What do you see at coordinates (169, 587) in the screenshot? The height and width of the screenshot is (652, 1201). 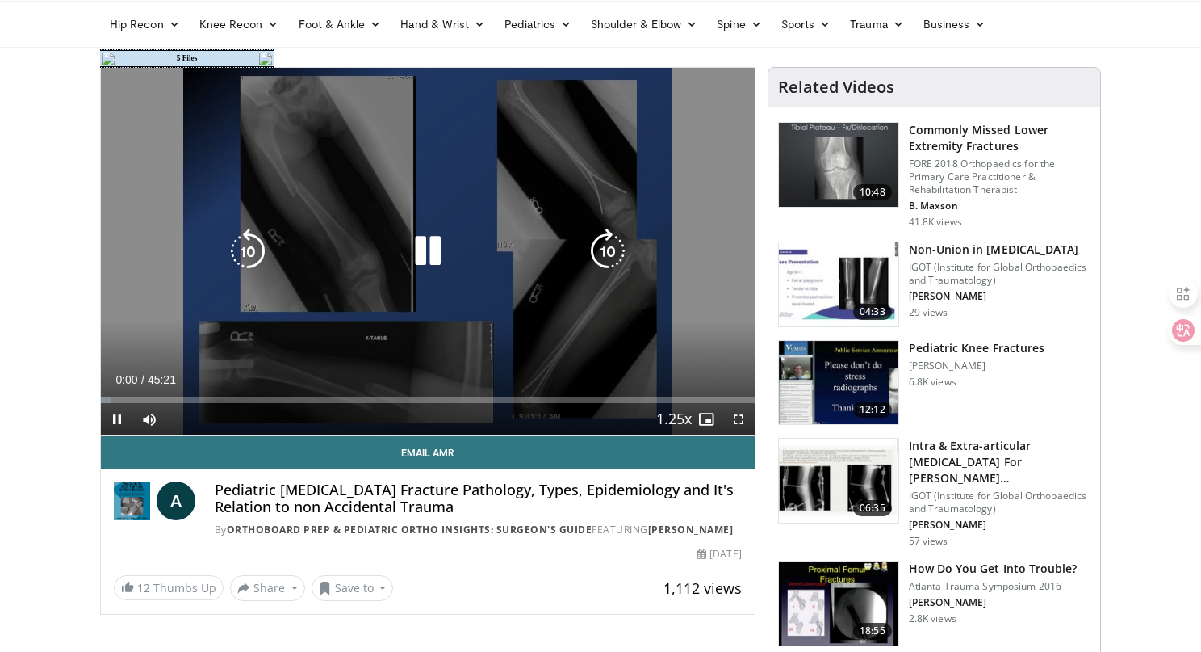 I see `a: 12 Thumbs Up` at bounding box center [169, 587].